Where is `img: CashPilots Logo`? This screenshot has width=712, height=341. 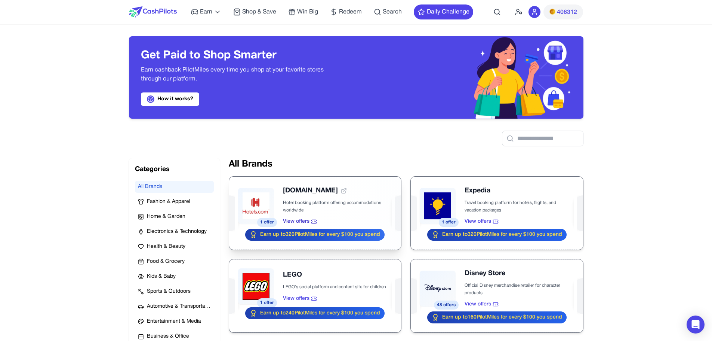 img: CashPilots Logo is located at coordinates (153, 12).